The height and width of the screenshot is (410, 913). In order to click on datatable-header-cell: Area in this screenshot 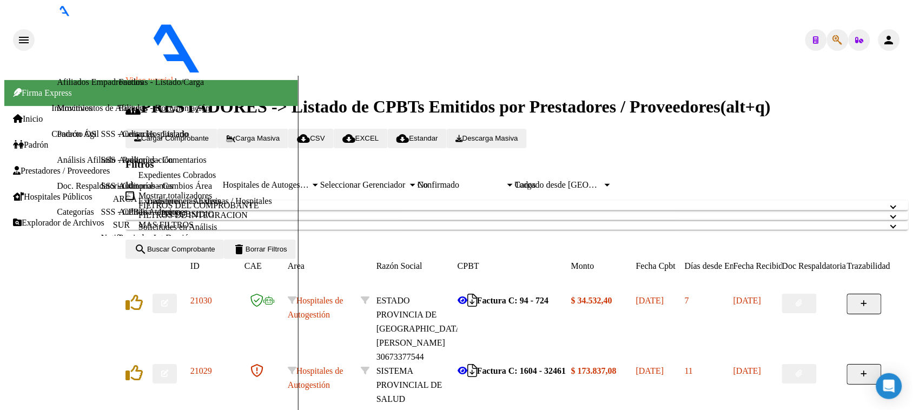, I will do `click(324, 266)`.